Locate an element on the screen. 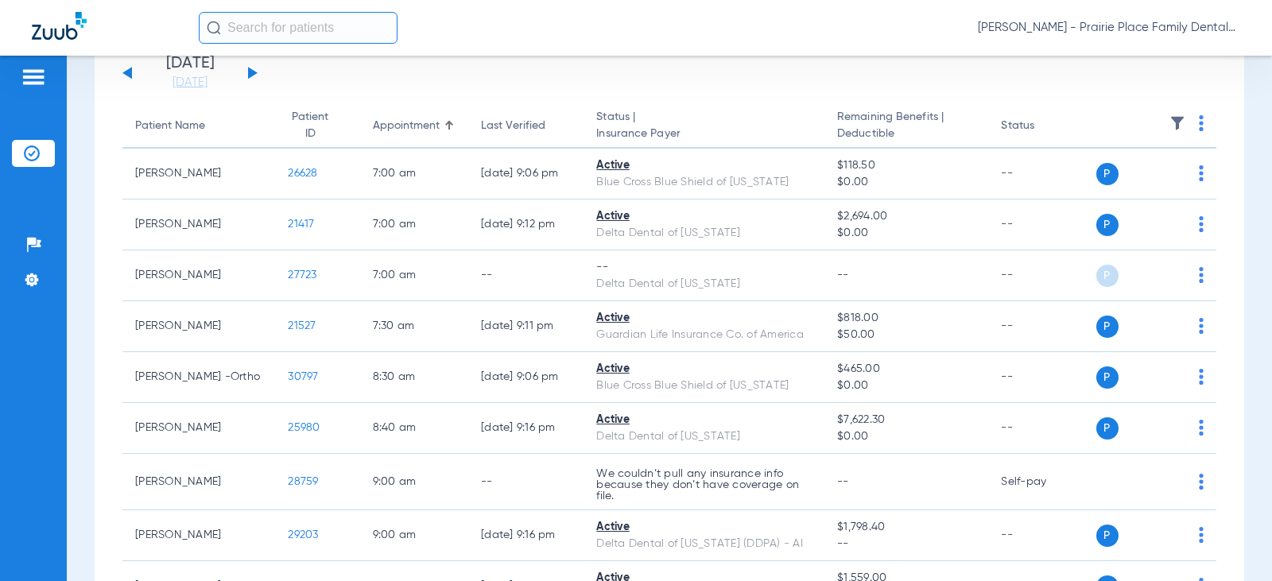 The width and height of the screenshot is (1272, 581). img: hamburger-icon is located at coordinates (33, 77).